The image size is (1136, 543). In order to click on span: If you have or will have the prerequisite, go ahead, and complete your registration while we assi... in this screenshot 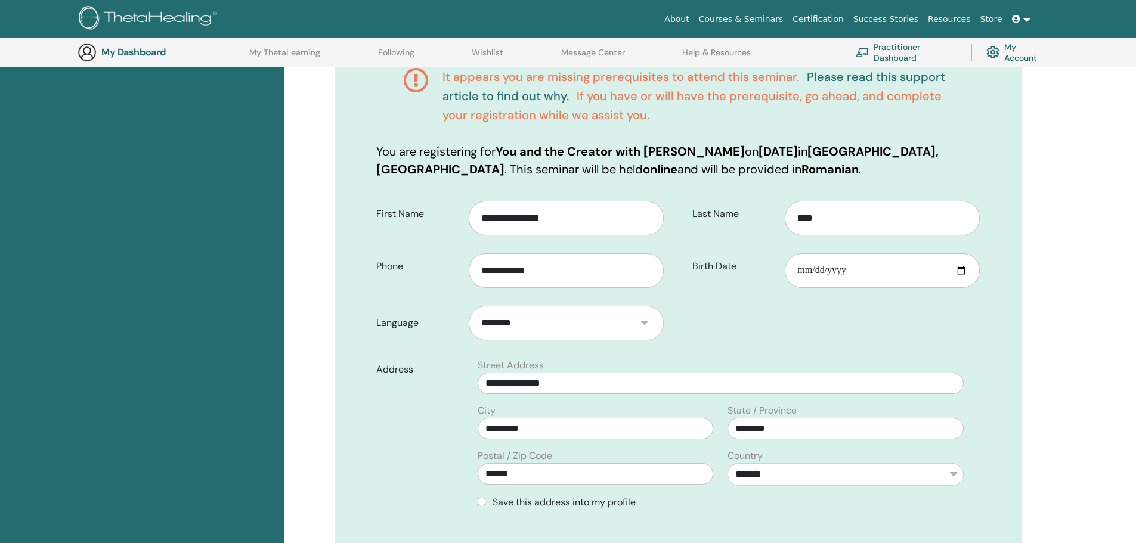, I will do `click(692, 106)`.